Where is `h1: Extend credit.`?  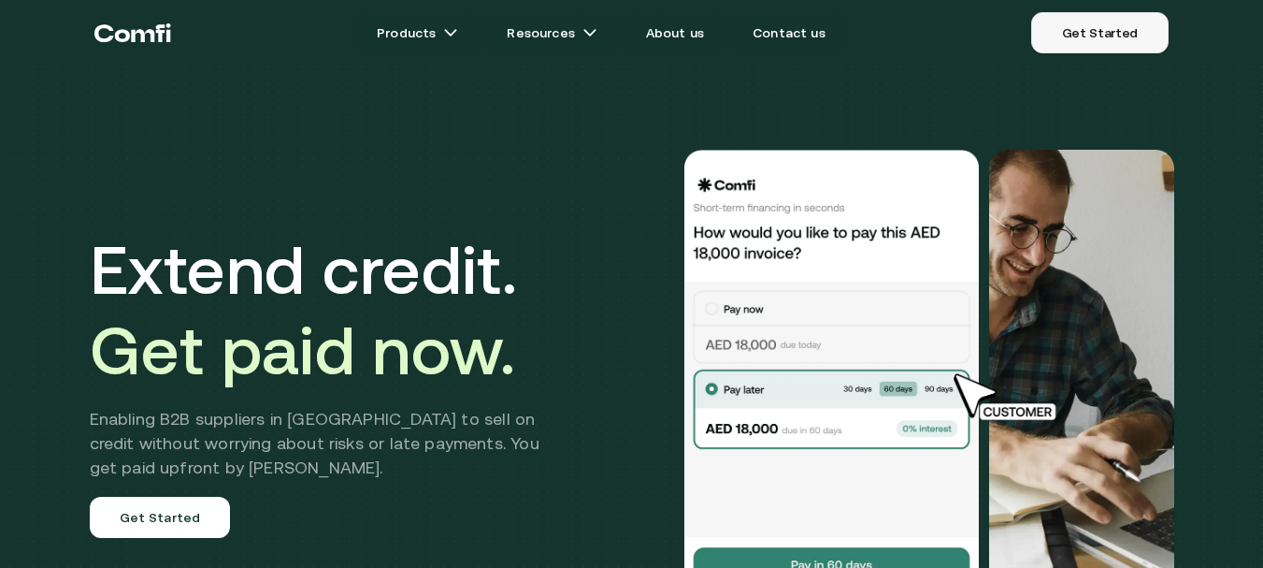
h1: Extend credit. is located at coordinates (328, 310).